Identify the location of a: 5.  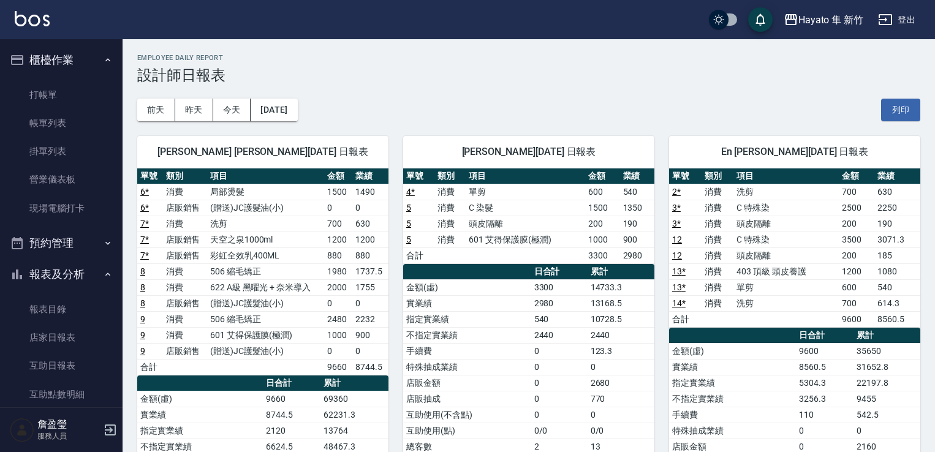
(409, 240).